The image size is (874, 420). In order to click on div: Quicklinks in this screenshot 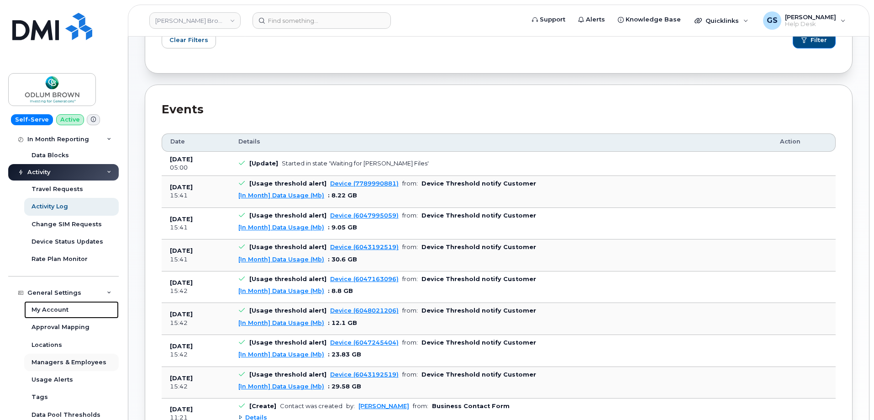, I will do `click(721, 21)`.